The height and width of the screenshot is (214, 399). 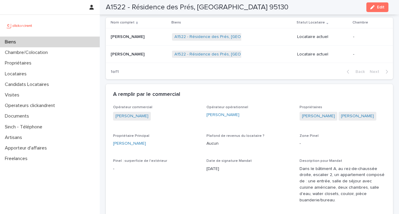 I want to click on h2: A remplir par le commercial, so click(x=147, y=95).